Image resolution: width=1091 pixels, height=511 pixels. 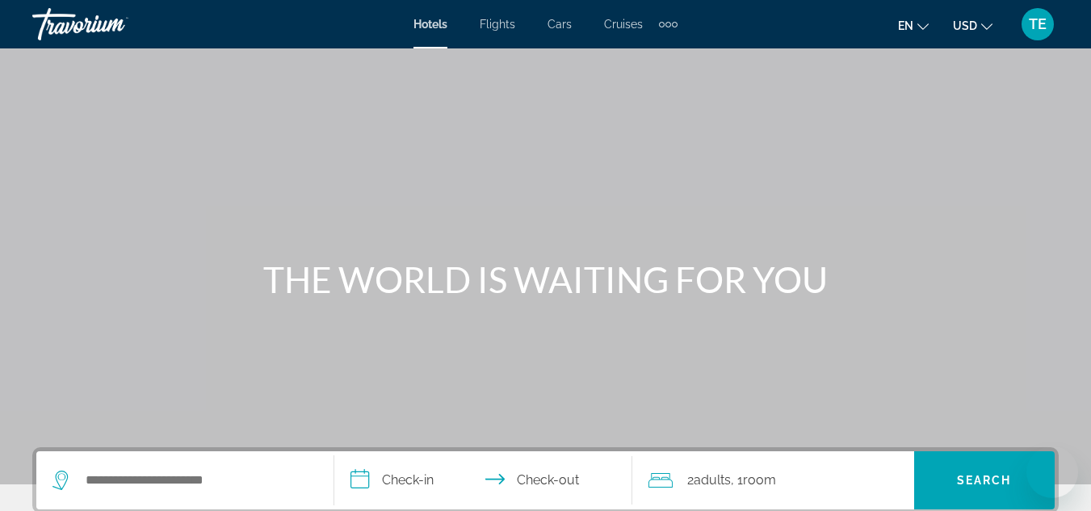 I want to click on button: Change language, so click(x=913, y=25).